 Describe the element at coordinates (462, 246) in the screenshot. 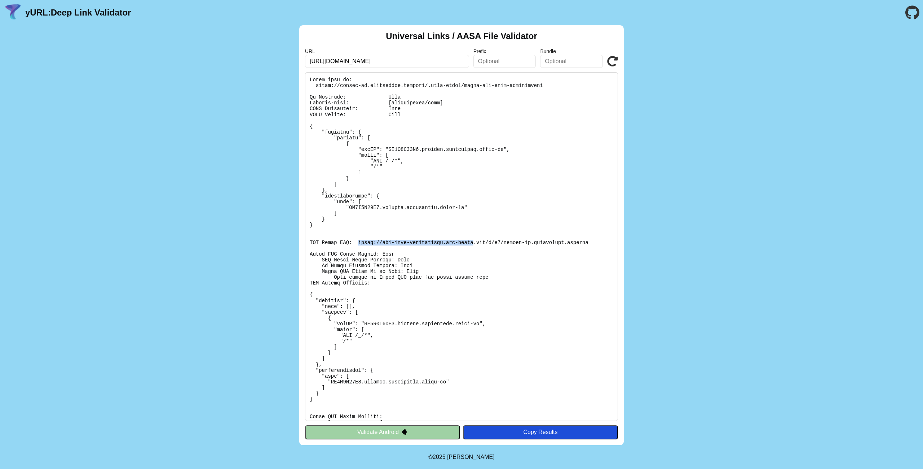

I see `pre: Lorem ipsu do: sitam://consec-ad.elitseddoe.tempori/.utla-etdol/magna-ali-enim-adminimveni Qu Nos...` at that location.